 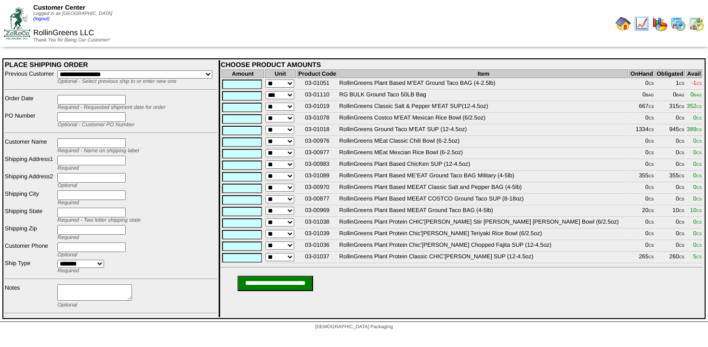 I want to click on td: 265, so click(x=642, y=258).